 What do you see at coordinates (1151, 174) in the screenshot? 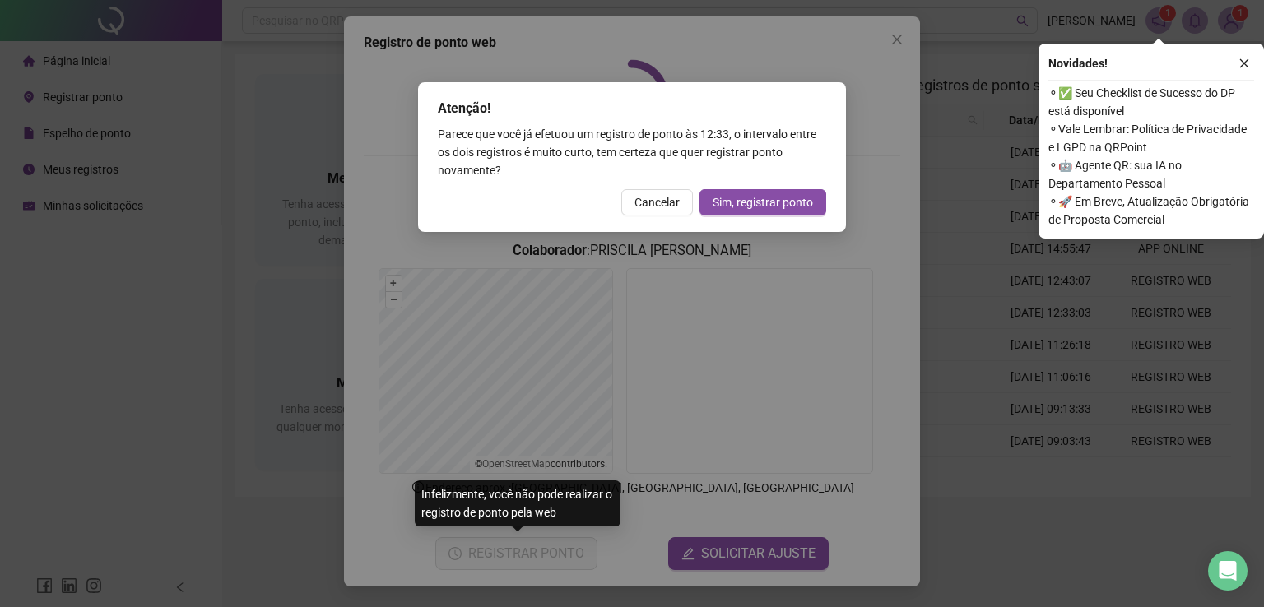
I see `span: ⚬ 🤖 Agente QR: sua IA no Departamento Pessoal` at bounding box center [1151, 174].